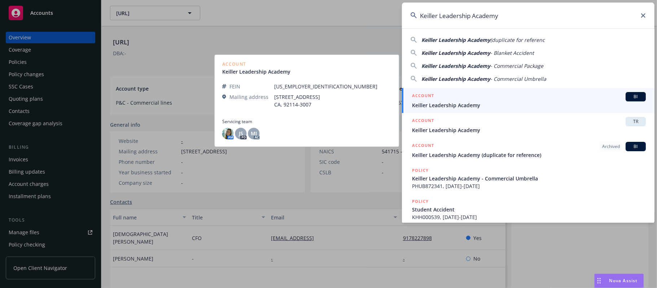  I want to click on span: Keiller Leadership Academy (duplicate for reference), so click(529, 155).